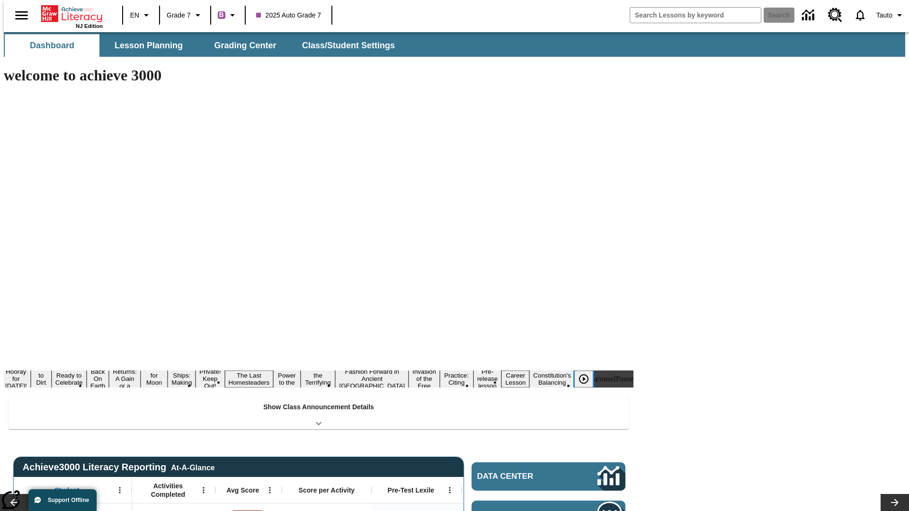  What do you see at coordinates (884, 15) in the screenshot?
I see `span: Tauto` at bounding box center [884, 15].